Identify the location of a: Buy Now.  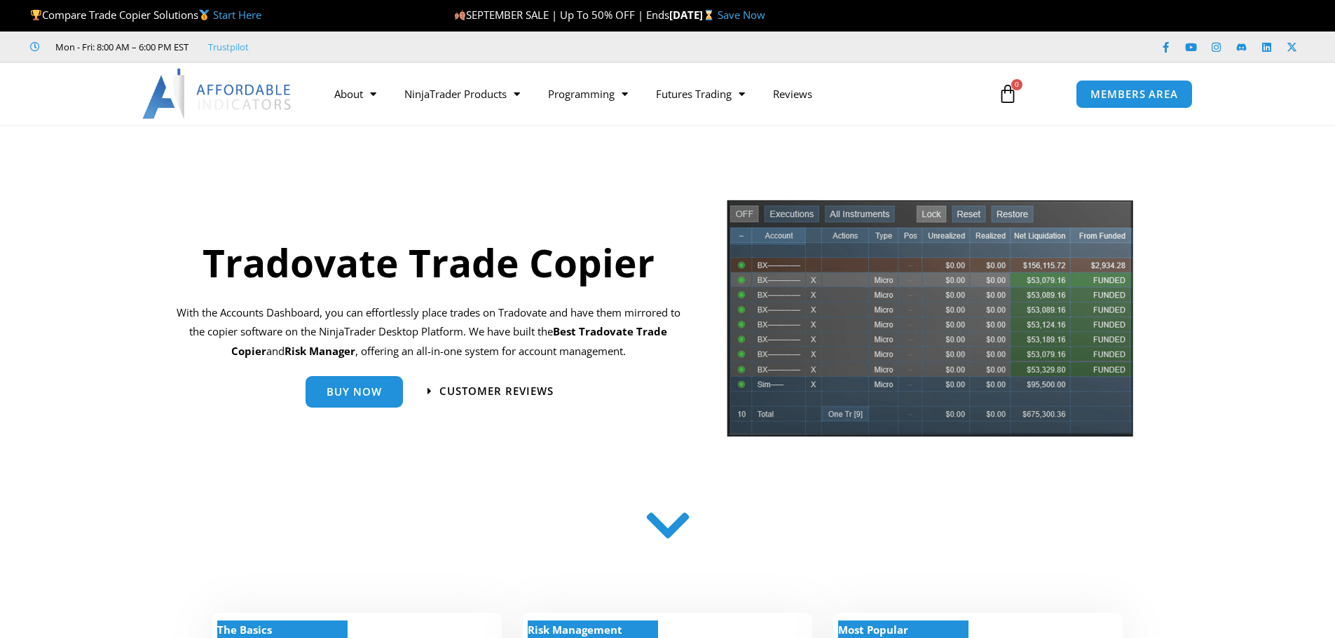
(354, 392).